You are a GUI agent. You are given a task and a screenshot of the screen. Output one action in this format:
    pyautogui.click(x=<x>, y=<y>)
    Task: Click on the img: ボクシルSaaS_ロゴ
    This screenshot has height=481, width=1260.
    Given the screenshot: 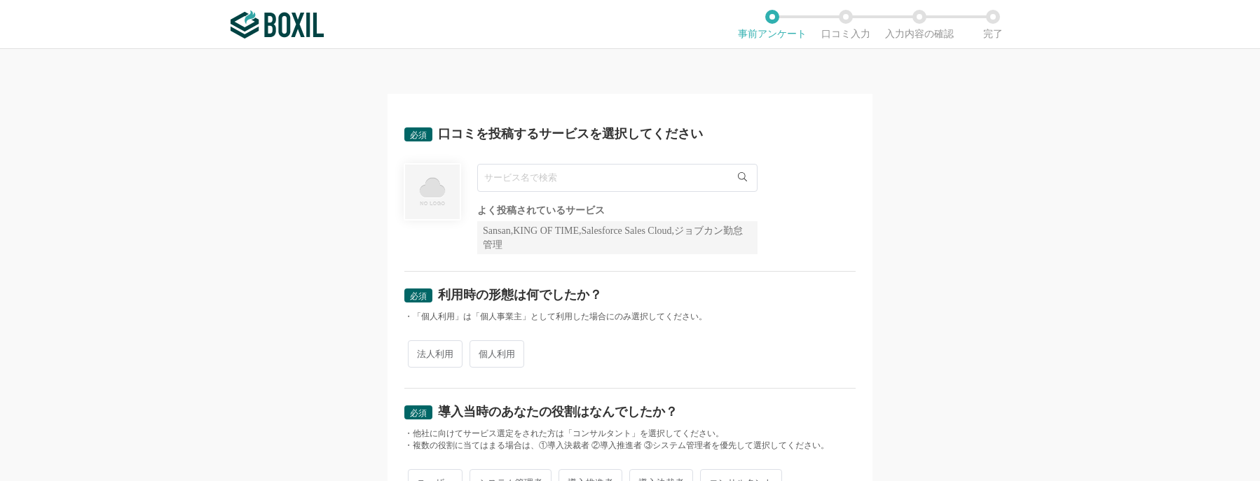 What is the action you would take?
    pyautogui.click(x=277, y=25)
    